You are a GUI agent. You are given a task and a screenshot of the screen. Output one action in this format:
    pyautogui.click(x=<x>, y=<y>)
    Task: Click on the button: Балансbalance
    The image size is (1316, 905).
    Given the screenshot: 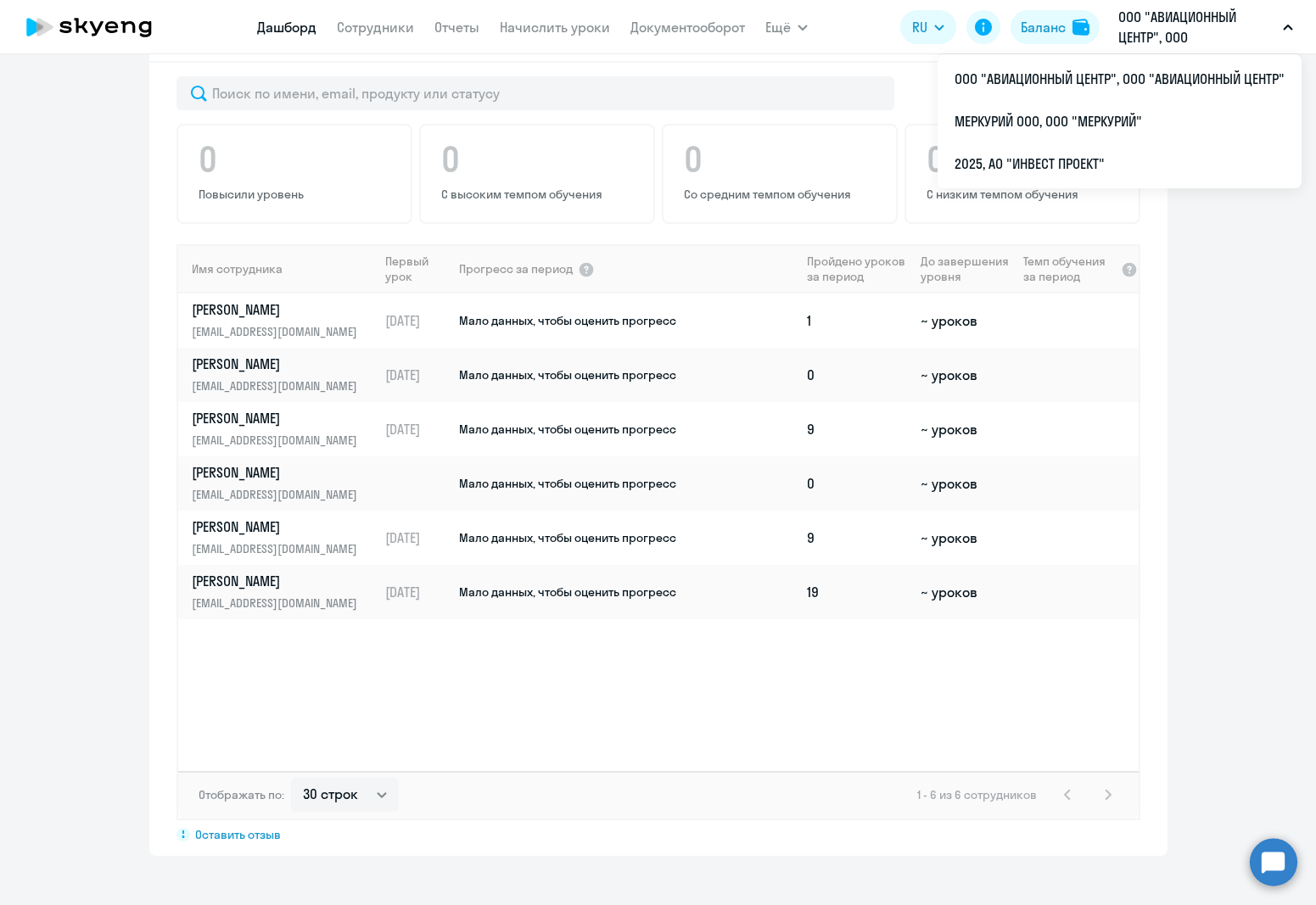 What is the action you would take?
    pyautogui.click(x=1054, y=27)
    